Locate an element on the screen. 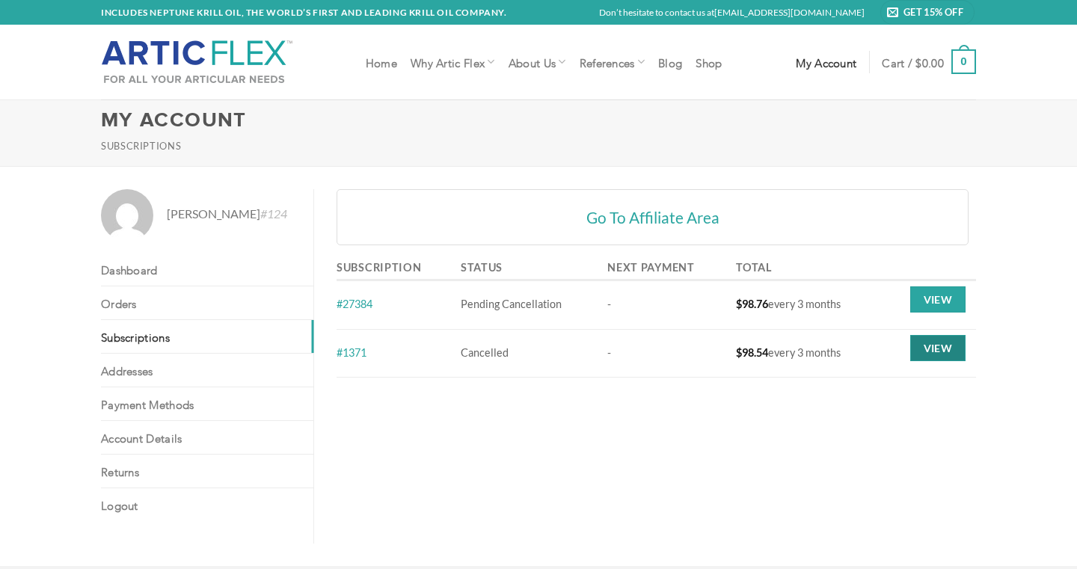  a: Subscriptions is located at coordinates (207, 337).